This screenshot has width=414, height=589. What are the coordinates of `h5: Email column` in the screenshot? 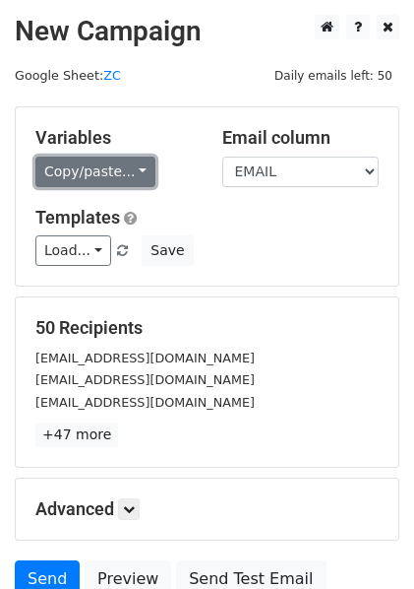 It's located at (301, 138).